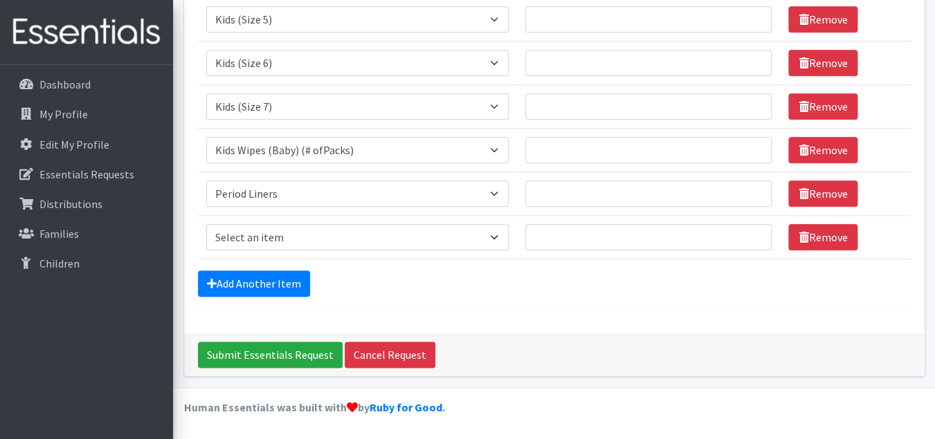  Describe the element at coordinates (270, 355) in the screenshot. I see `input: Submit Essentials Request` at that location.